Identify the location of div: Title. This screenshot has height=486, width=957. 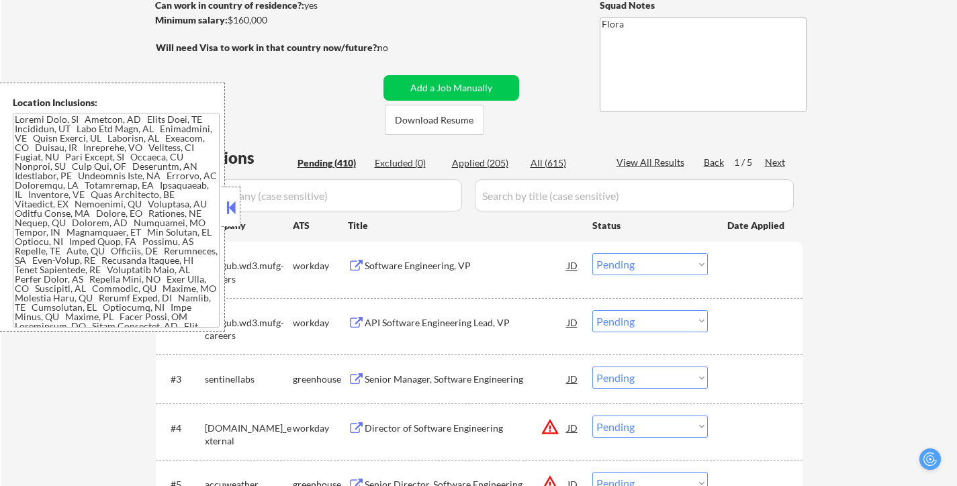
(463, 226).